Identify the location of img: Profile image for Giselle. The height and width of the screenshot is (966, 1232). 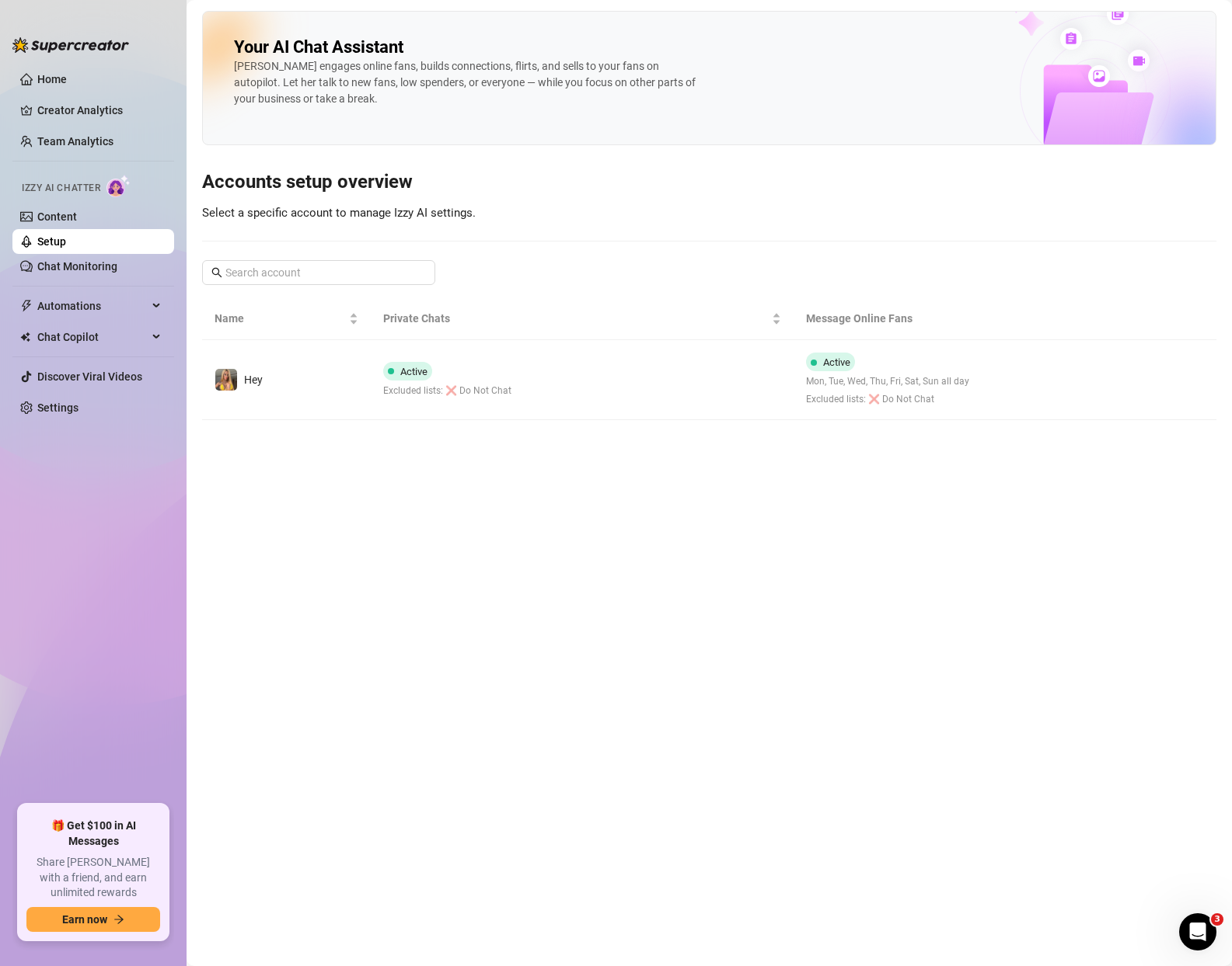
(57, 21).